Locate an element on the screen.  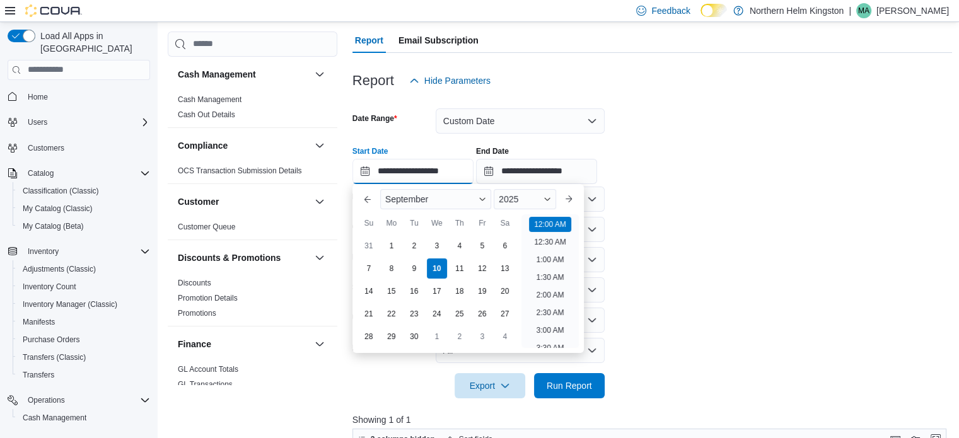
div: Mo is located at coordinates (392, 223).